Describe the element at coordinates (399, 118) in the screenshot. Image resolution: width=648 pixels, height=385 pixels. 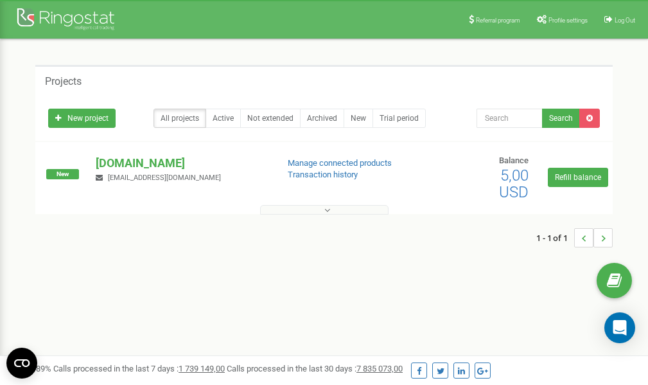
I see `a: Trial period` at that location.